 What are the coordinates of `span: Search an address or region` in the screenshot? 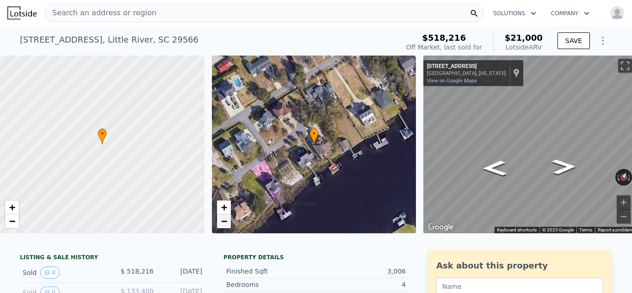 It's located at (100, 13).